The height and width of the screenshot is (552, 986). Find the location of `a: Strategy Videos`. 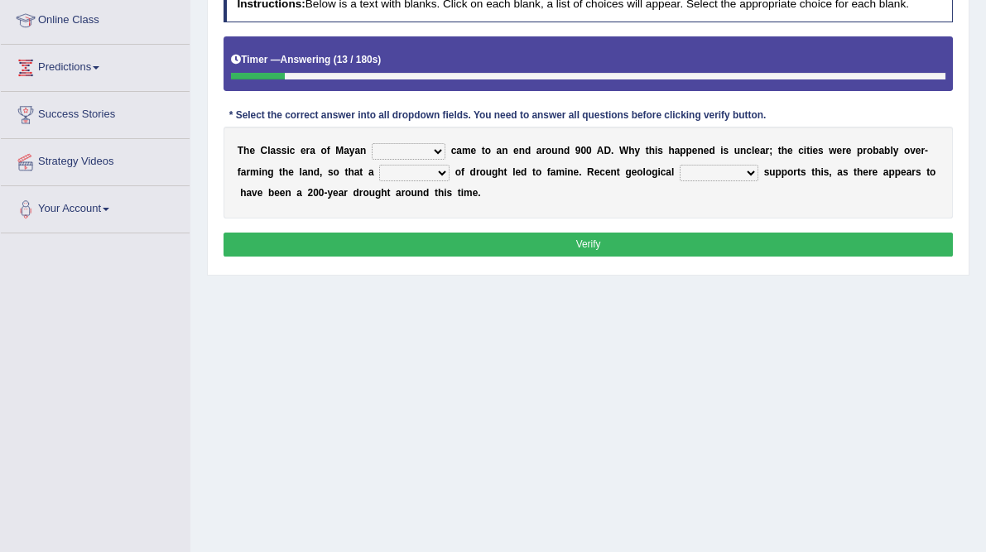

a: Strategy Videos is located at coordinates (95, 160).